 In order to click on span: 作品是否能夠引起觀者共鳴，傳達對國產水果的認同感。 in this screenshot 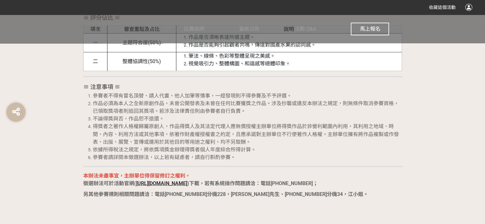, I will do `click(252, 45)`.